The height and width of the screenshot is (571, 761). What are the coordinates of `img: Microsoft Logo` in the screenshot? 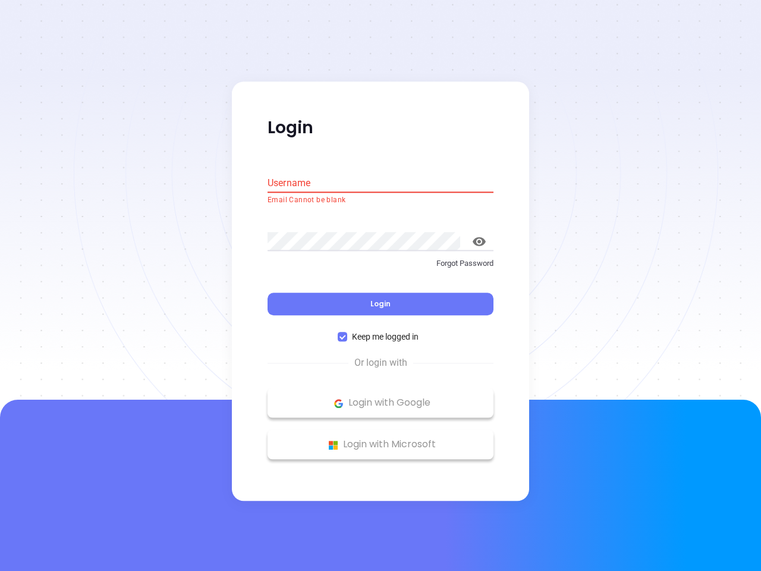 It's located at (333, 445).